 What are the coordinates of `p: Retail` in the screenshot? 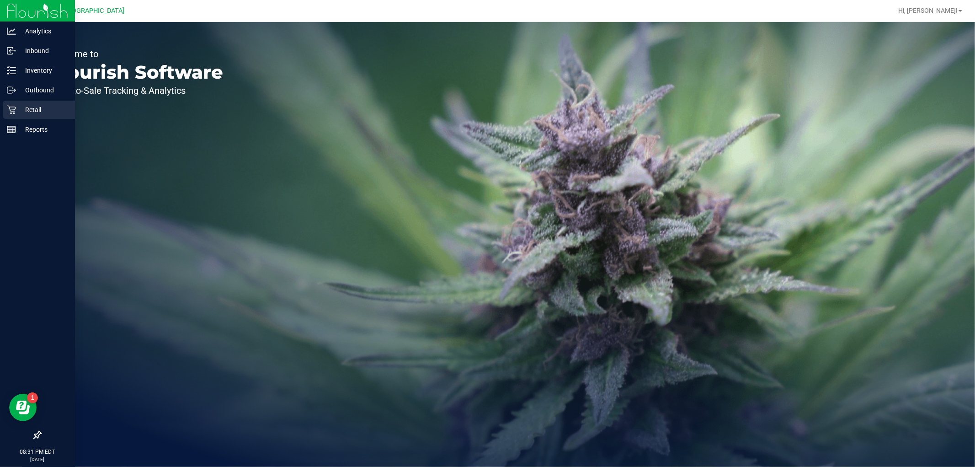 It's located at (43, 110).